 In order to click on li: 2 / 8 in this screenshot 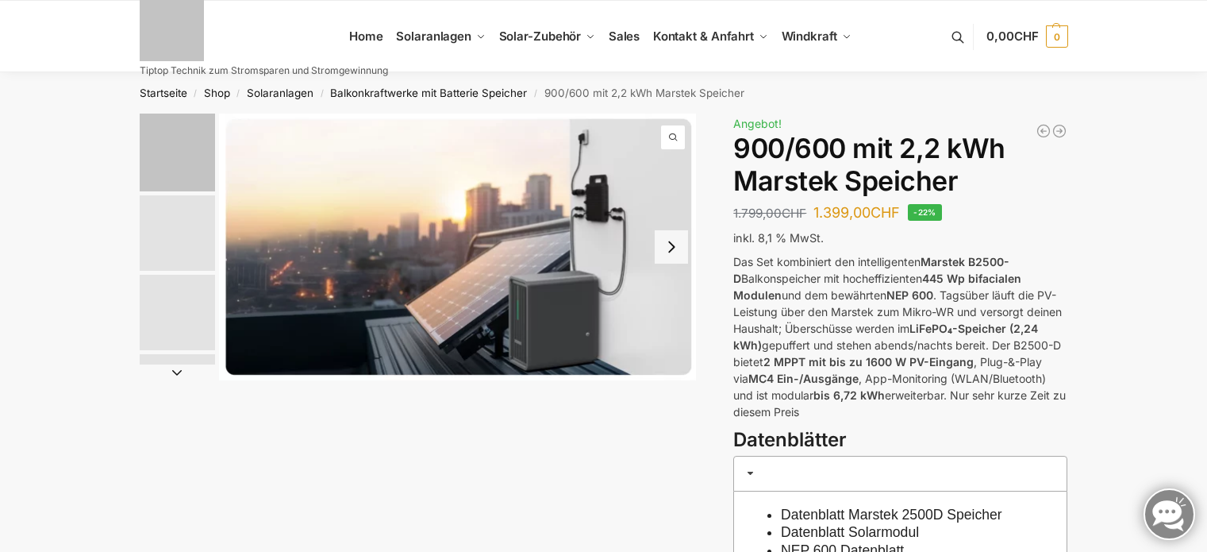, I will do `click(175, 233)`.